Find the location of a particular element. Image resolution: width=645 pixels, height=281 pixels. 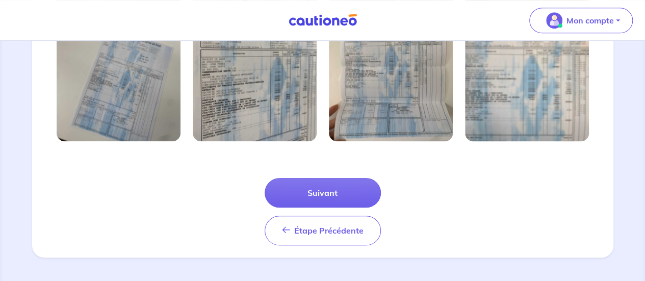

button: illu_account_valid_menu.svgMon compte is located at coordinates (581, 20).